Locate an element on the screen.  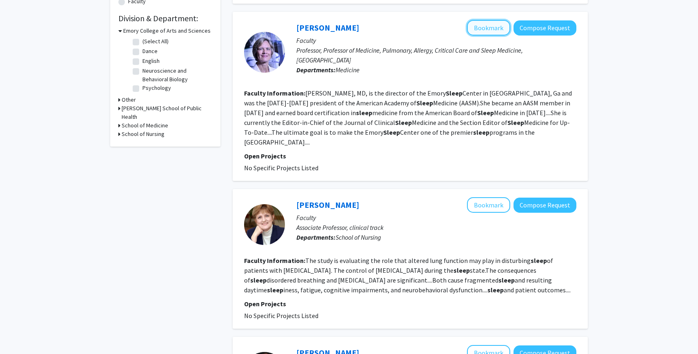
p: Professor, Professor of Medicine, Pulmonary, Allergy, Critical Care and Sleep Medicine, [GEOGRAPH... is located at coordinates (437, 55).